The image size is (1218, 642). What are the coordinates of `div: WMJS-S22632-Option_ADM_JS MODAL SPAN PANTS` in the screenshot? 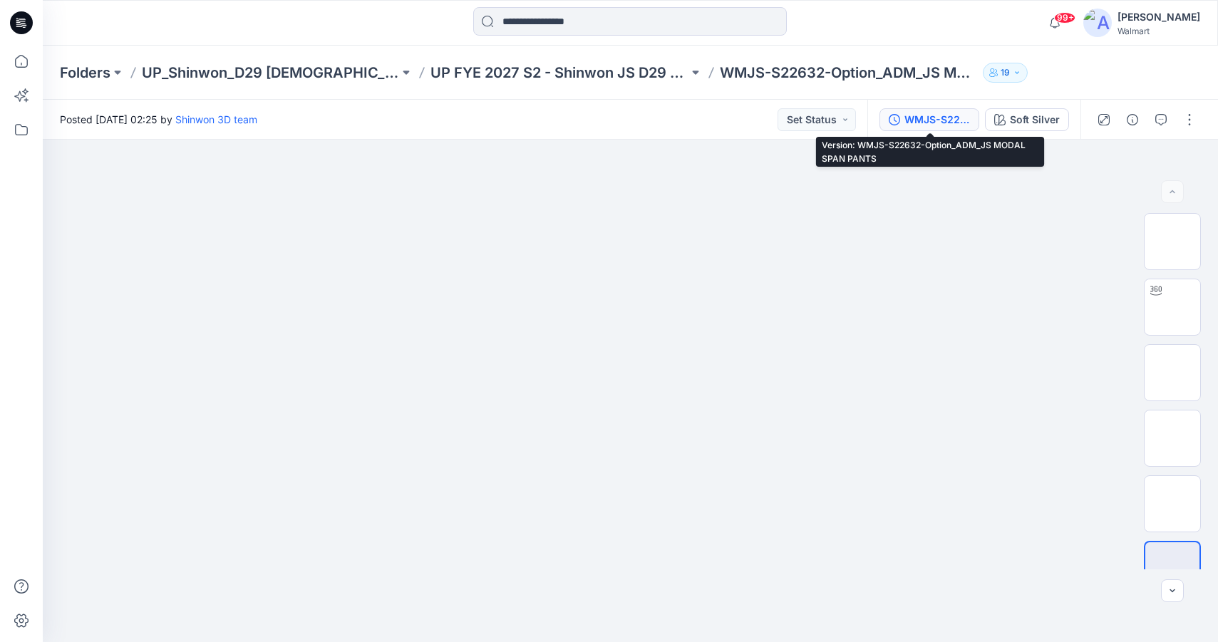 It's located at (937, 120).